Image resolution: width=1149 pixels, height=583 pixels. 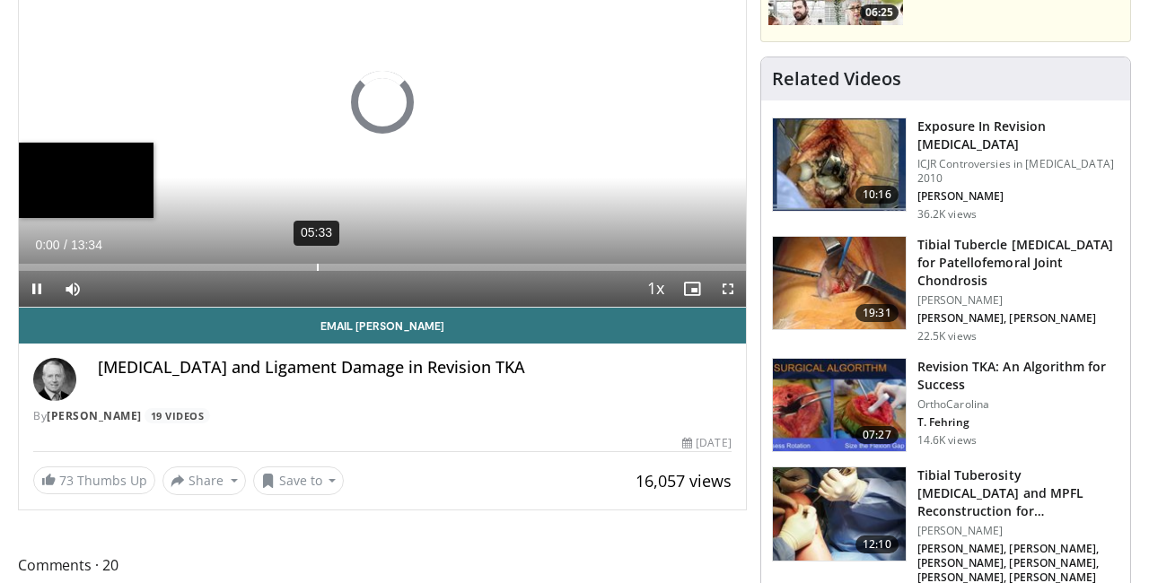 What do you see at coordinates (947, 214) in the screenshot?
I see `p: 36.2K views` at bounding box center [947, 214].